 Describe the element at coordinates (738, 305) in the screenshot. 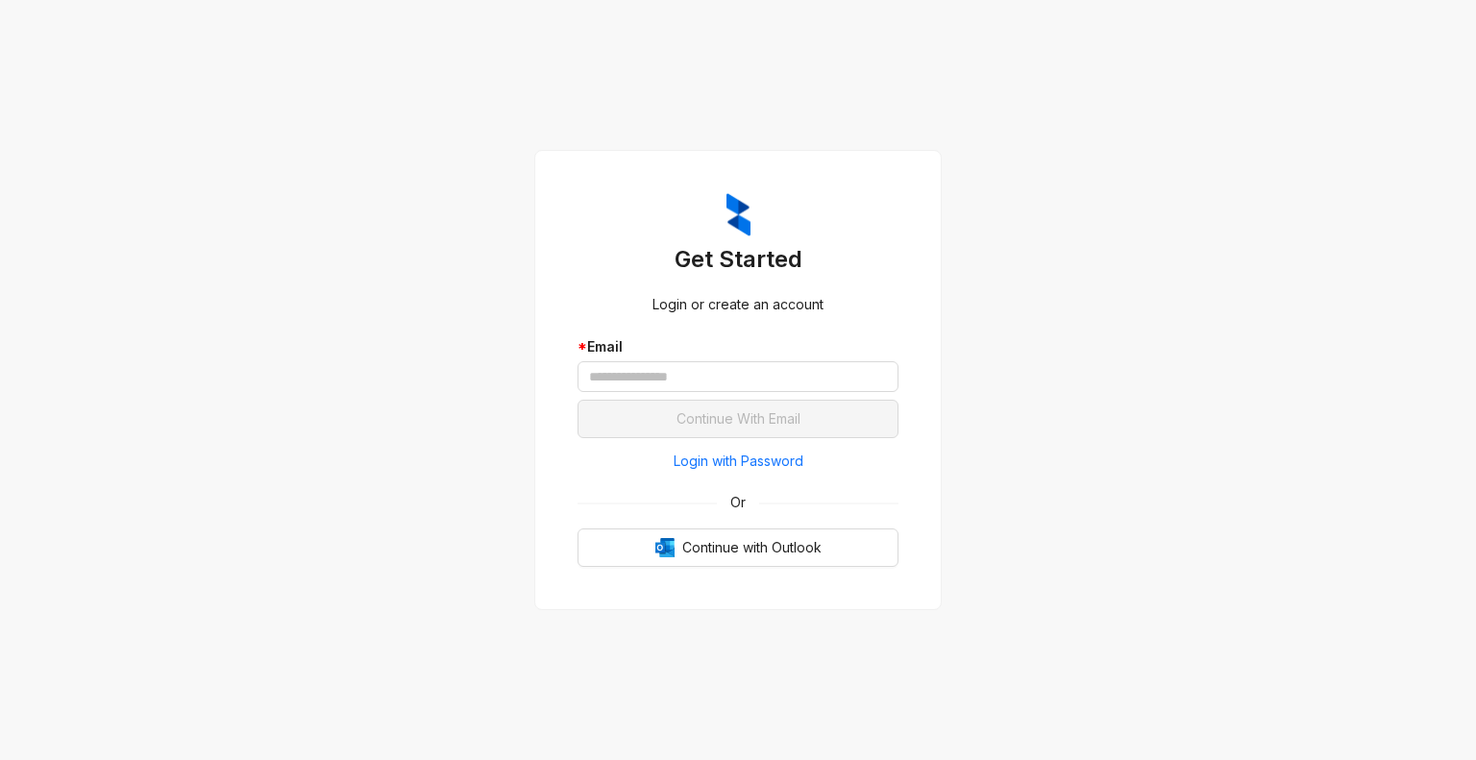

I see `div: Login or create an account` at that location.